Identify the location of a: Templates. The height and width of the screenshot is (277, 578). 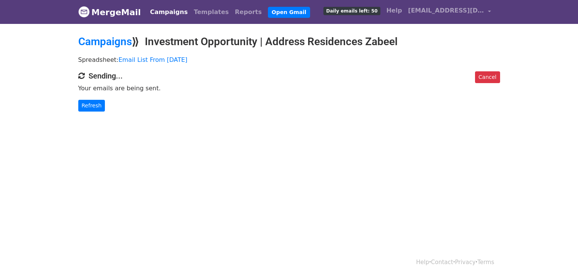
(211, 12).